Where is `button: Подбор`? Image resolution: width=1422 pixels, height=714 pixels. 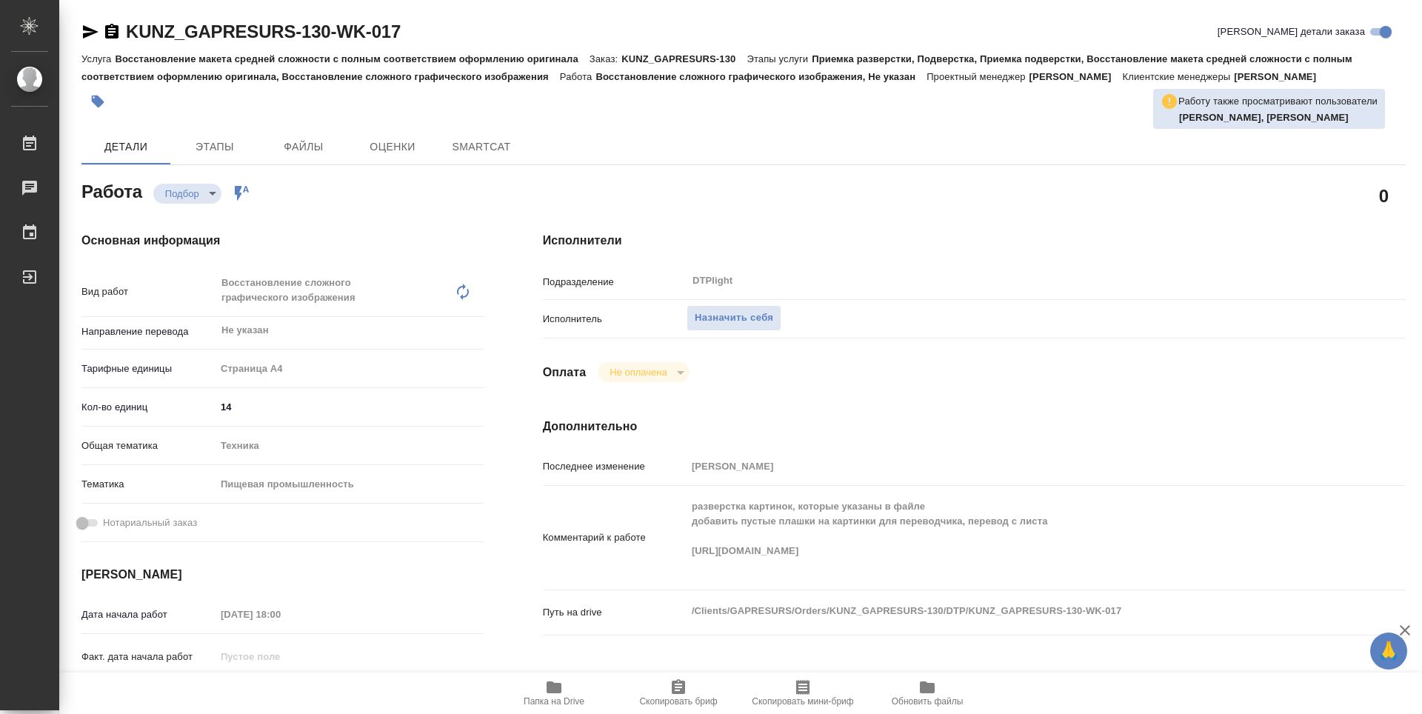 button: Подбор is located at coordinates (182, 193).